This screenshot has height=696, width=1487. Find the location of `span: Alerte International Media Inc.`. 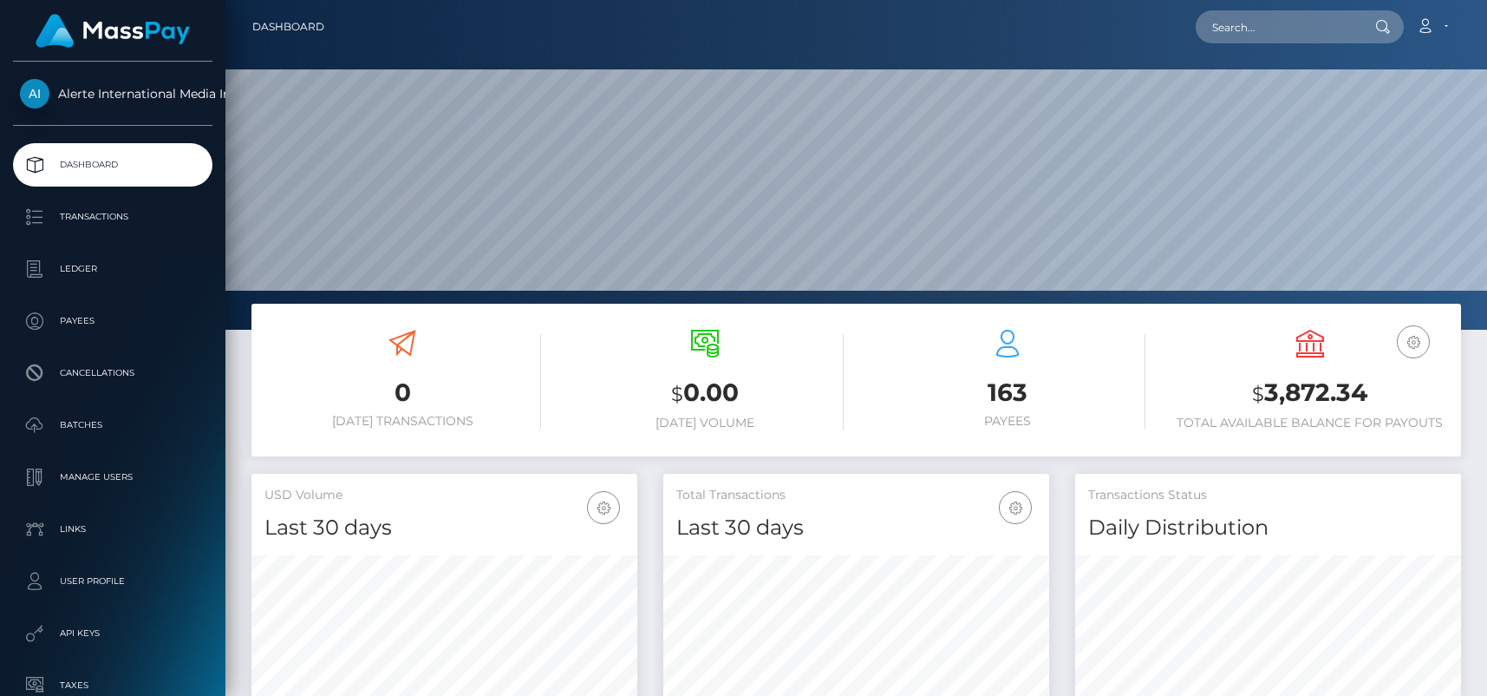

span: Alerte International Media Inc. is located at coordinates (113, 94).